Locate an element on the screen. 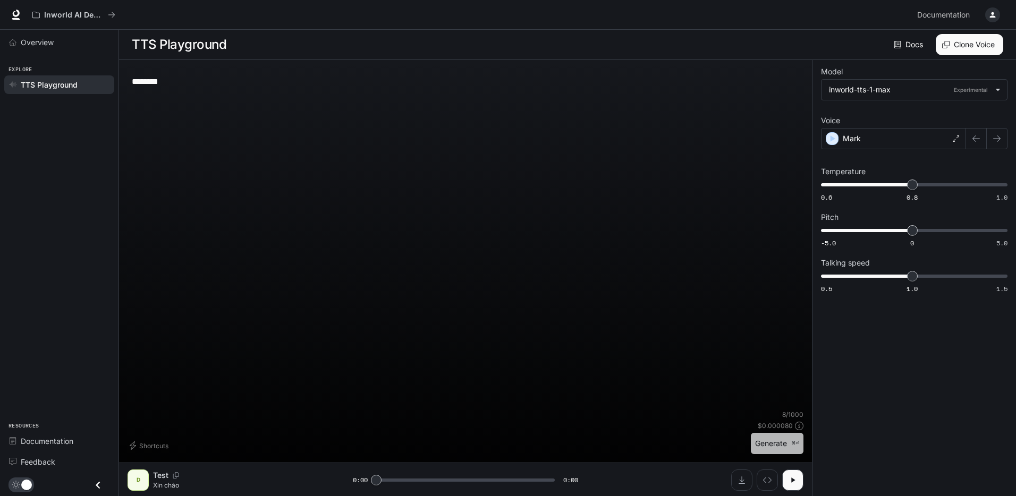 The height and width of the screenshot is (496, 1016). h1: TTS Playground is located at coordinates (179, 45).